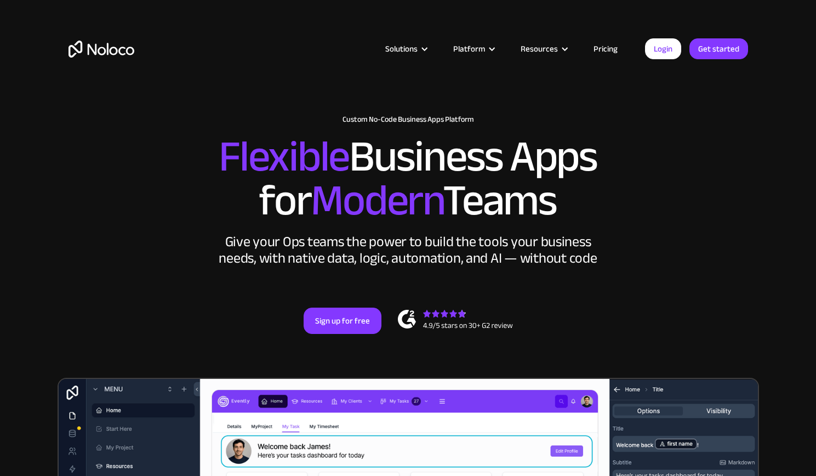 The width and height of the screenshot is (816, 476). I want to click on a: home, so click(101, 49).